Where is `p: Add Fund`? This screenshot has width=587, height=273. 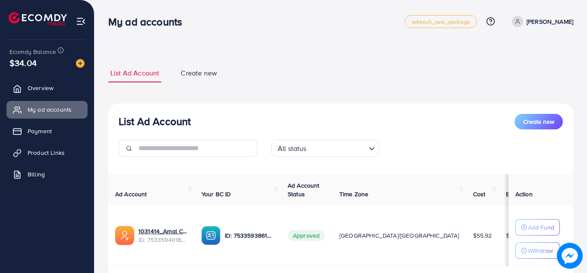
p: Add Fund is located at coordinates (541, 227).